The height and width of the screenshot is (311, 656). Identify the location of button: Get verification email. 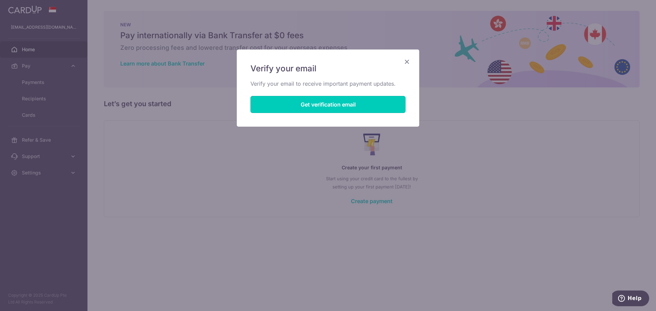
(328, 104).